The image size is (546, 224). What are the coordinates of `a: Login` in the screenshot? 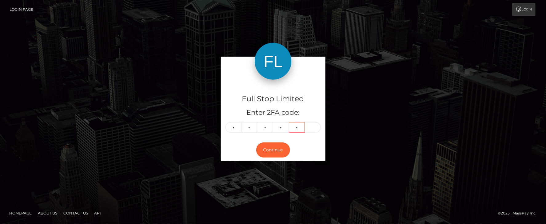 It's located at (524, 10).